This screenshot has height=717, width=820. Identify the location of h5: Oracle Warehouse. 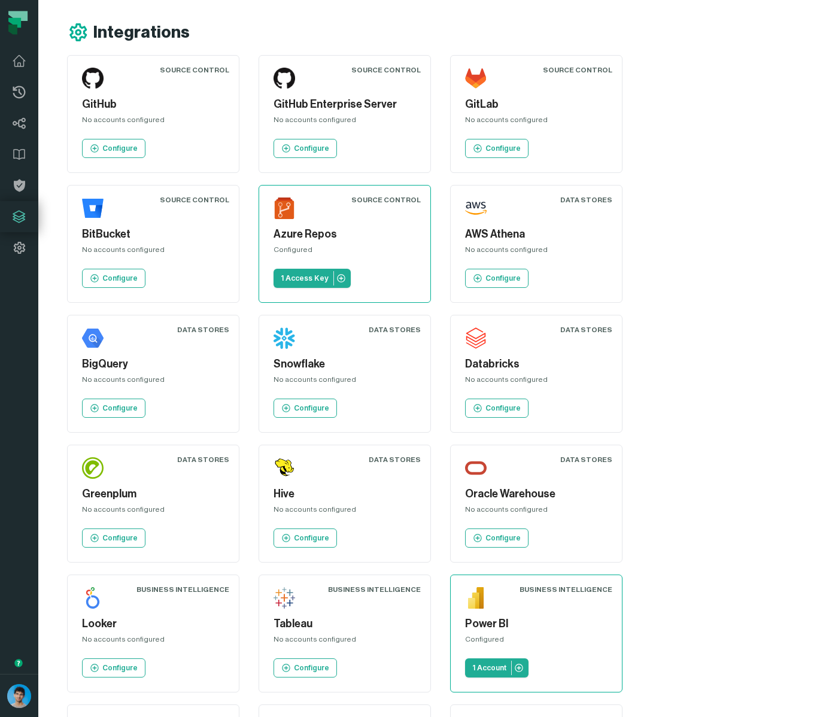
(536, 494).